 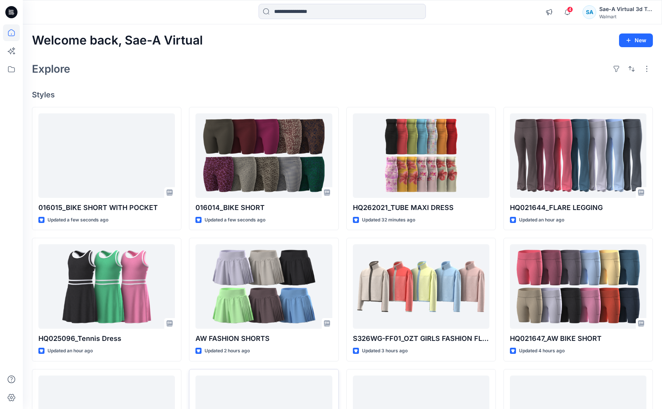 I want to click on a: S326WG-FF01_OZT GIRLS FASHION FLEECE, so click(x=421, y=286).